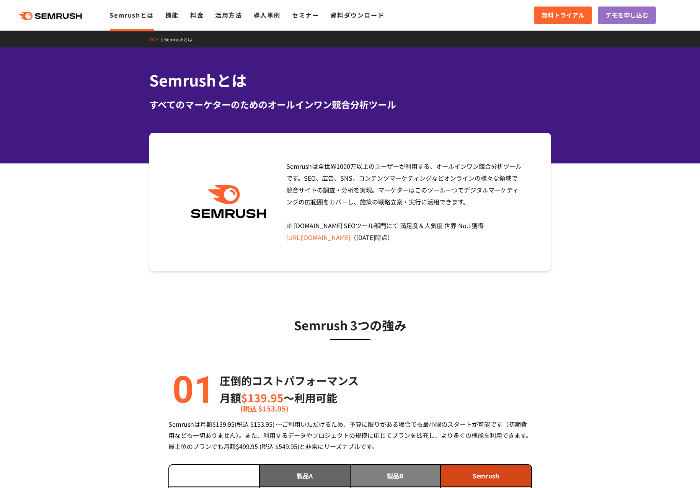 The height and width of the screenshot is (488, 700). Describe the element at coordinates (305, 476) in the screenshot. I see `td: 製品A` at that location.